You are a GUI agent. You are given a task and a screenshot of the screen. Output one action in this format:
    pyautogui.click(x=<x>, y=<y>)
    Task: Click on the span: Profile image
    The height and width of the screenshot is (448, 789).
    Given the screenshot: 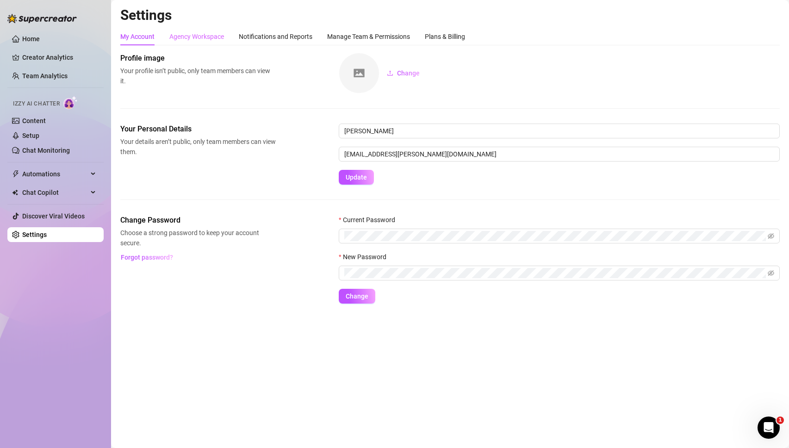 What is the action you would take?
    pyautogui.click(x=198, y=58)
    